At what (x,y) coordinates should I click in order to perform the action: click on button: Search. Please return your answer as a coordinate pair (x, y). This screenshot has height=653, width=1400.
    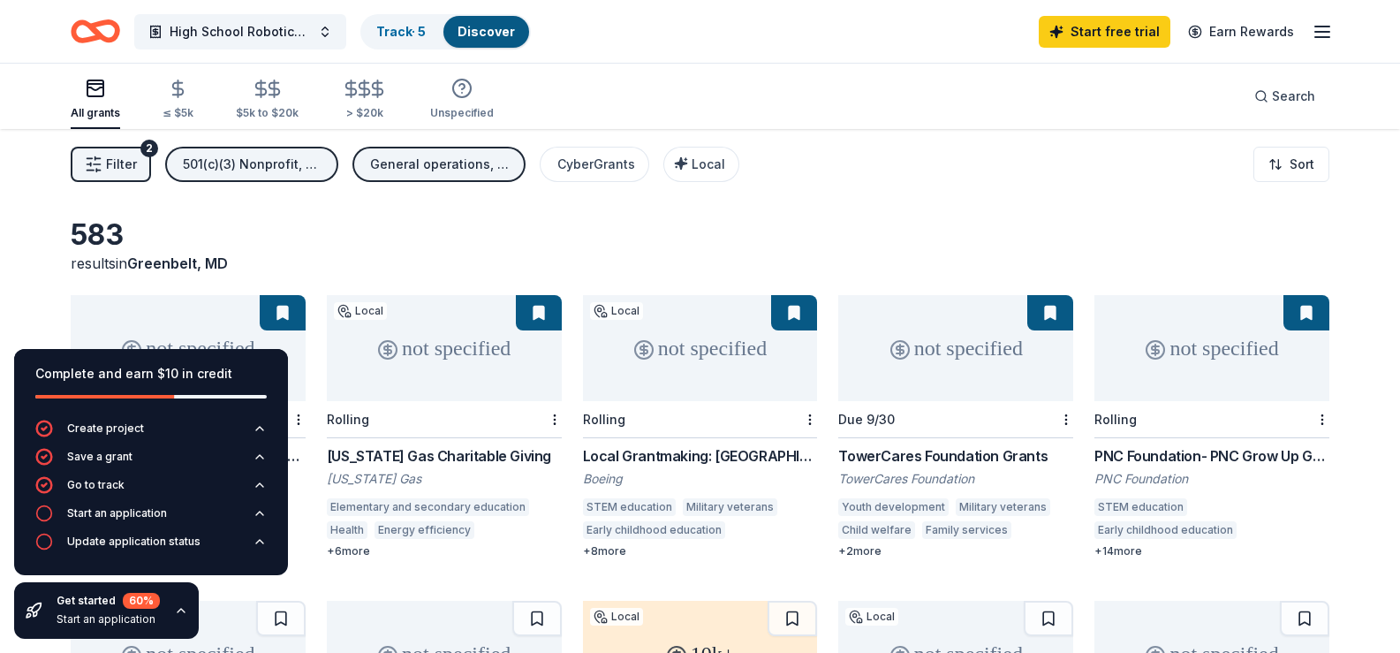
    Looking at the image, I should click on (1284, 96).